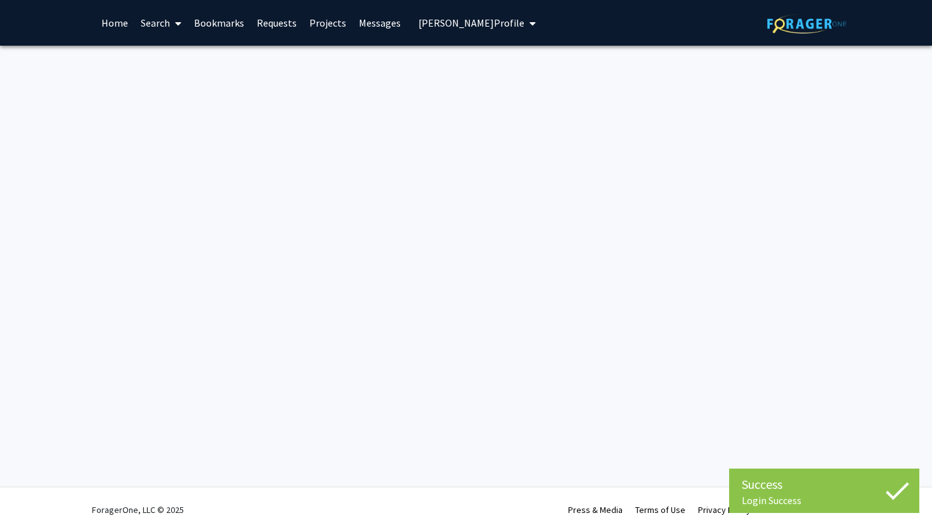  I want to click on a: Terms of Use, so click(660, 510).